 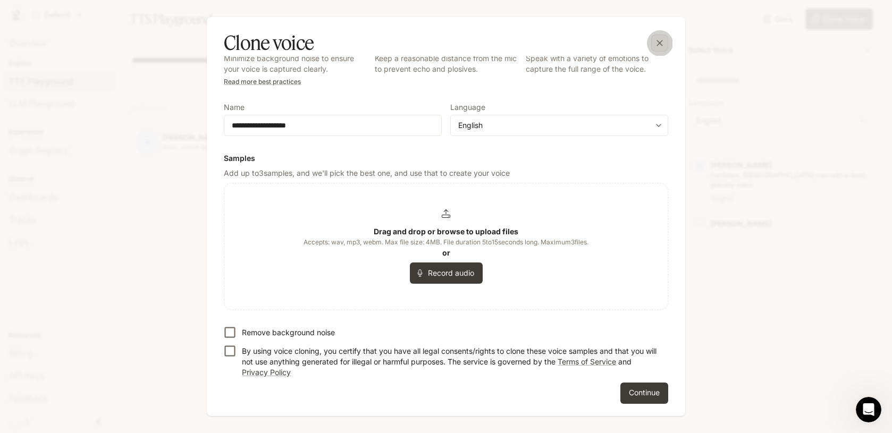 I want to click on p: By using voice cloning, you certify that you have all legal consents/rights to clone these voice ..., so click(x=451, y=362).